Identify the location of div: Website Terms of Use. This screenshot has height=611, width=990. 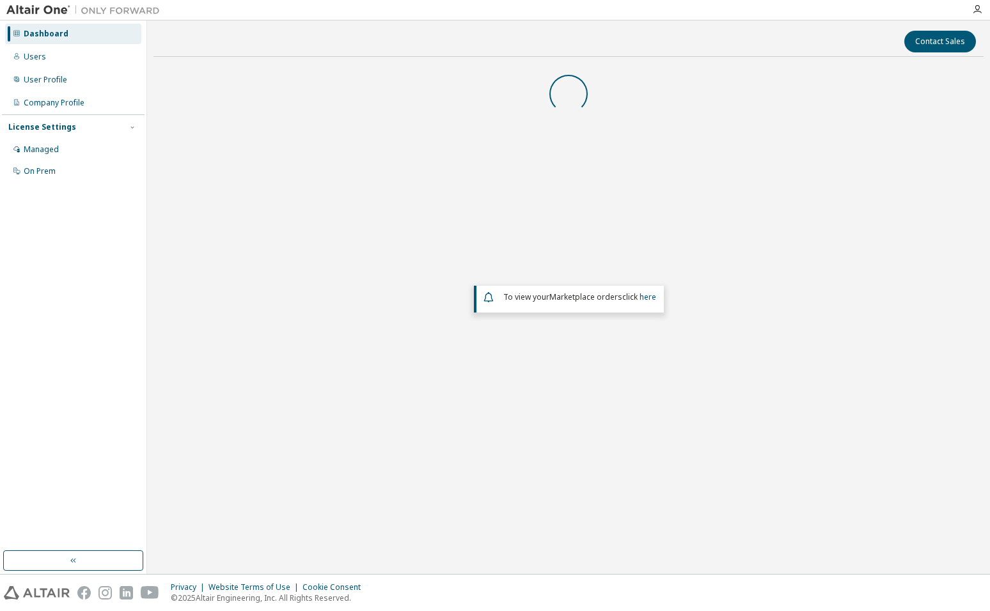
(255, 588).